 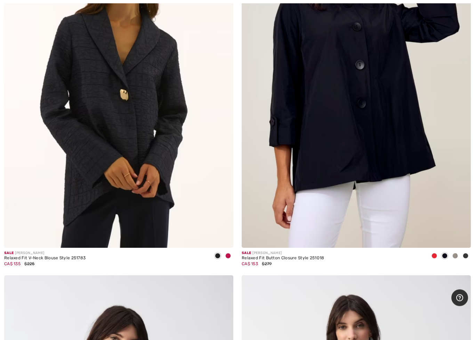 I want to click on div: Relaxed Fit V-Neck Blouse Style 251783, so click(x=45, y=258).